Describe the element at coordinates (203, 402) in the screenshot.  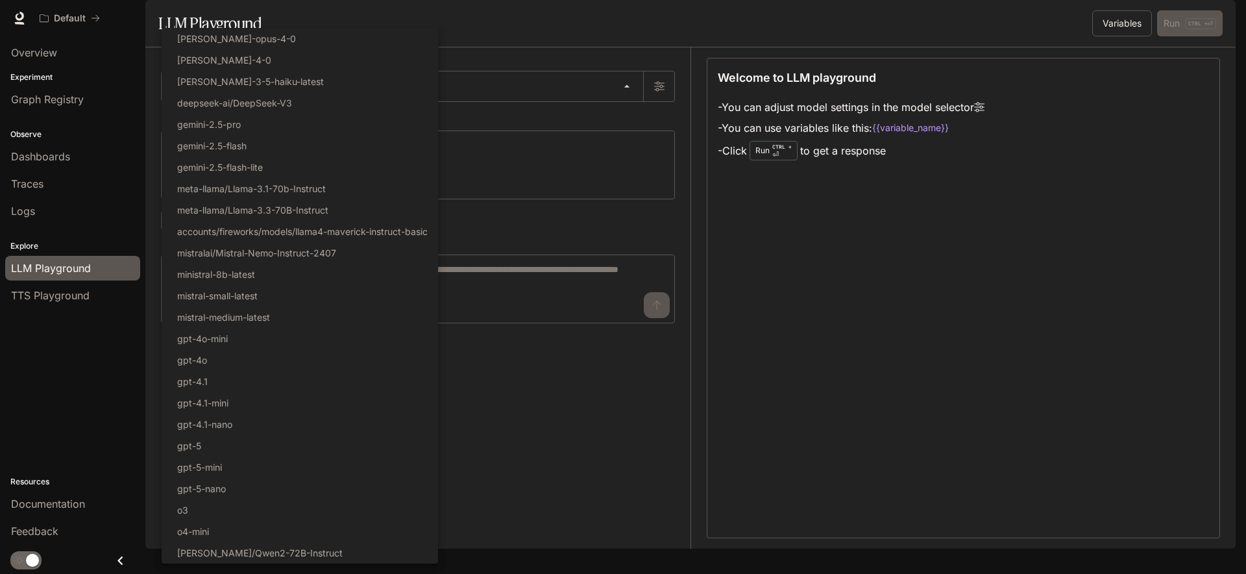
I see `p: gpt-4.1-mini` at that location.